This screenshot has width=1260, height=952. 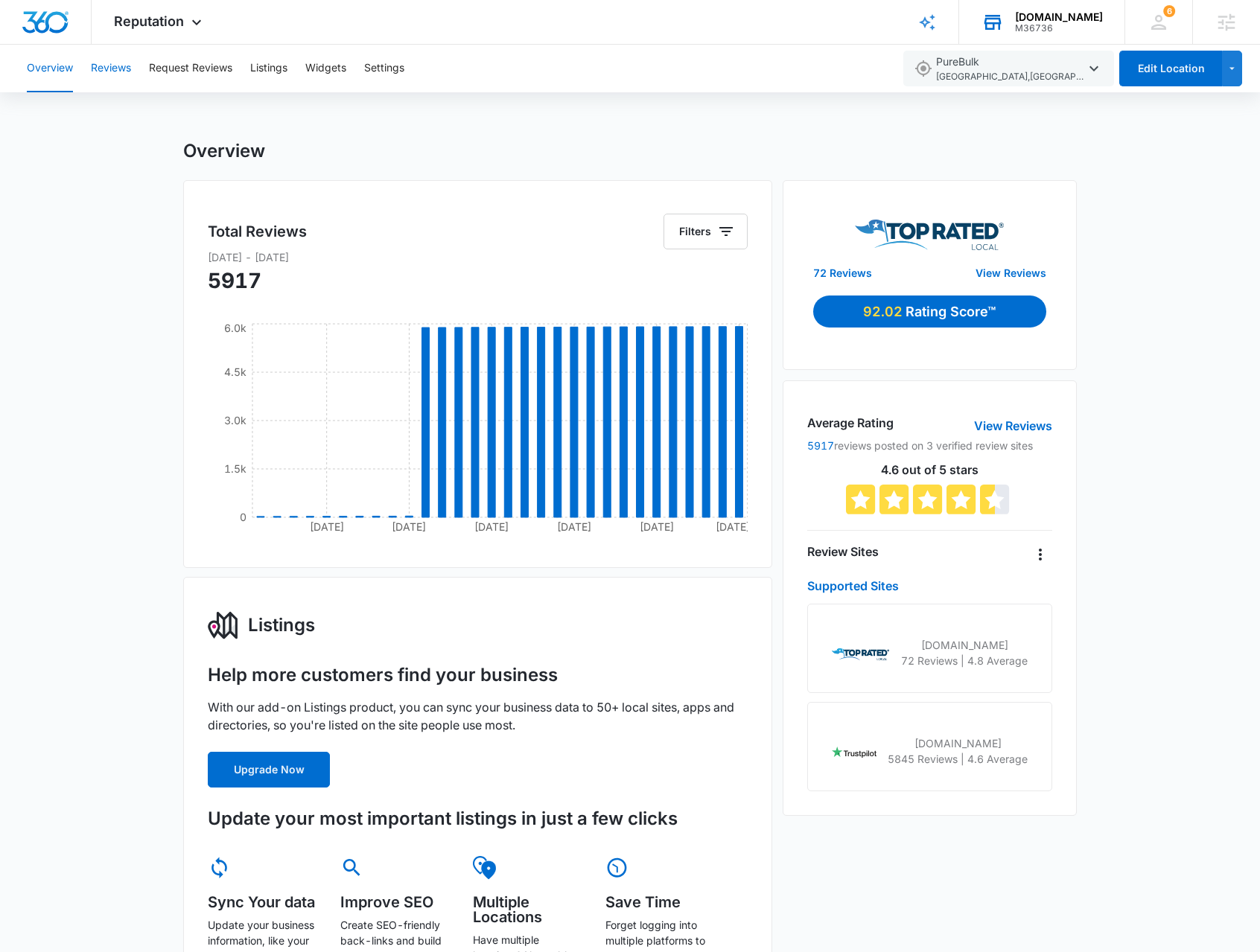 What do you see at coordinates (843, 552) in the screenshot?
I see `h4: Review Sites` at bounding box center [843, 552].